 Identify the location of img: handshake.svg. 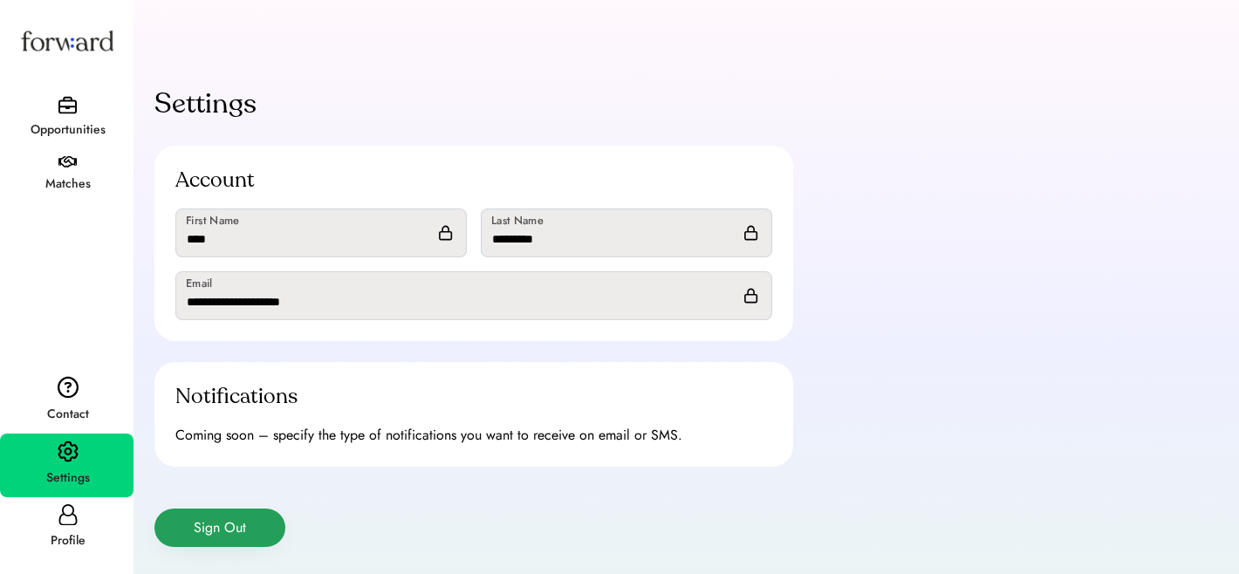
(67, 162).